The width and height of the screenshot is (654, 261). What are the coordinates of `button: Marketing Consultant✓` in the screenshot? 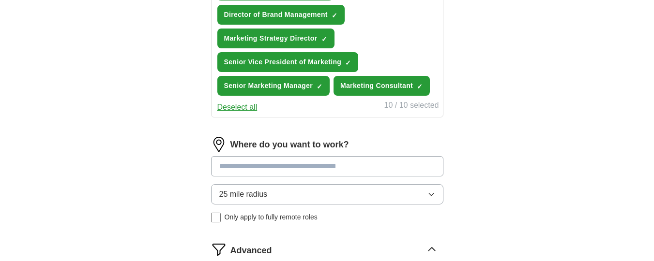 It's located at (381, 86).